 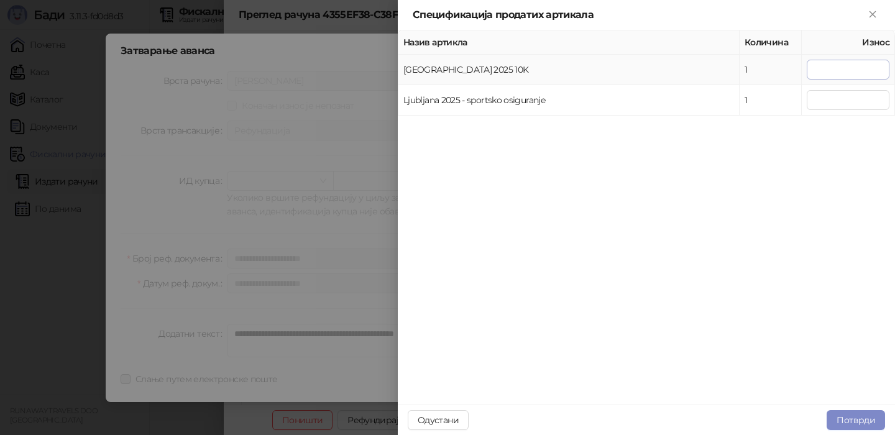 What do you see at coordinates (639, 15) in the screenshot?
I see `div: Спецификација продатих артикала` at bounding box center [639, 15].